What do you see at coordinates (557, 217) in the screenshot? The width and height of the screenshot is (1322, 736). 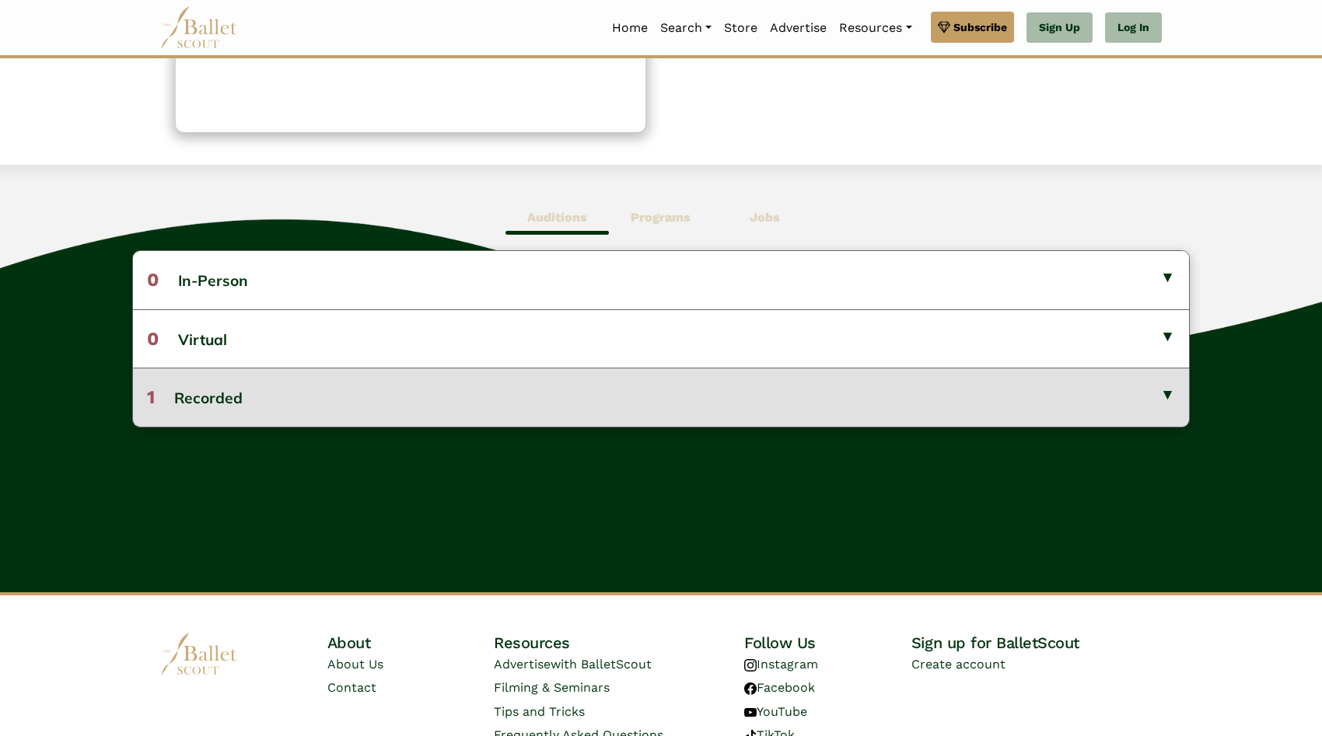 I see `b: Auditions` at bounding box center [557, 217].